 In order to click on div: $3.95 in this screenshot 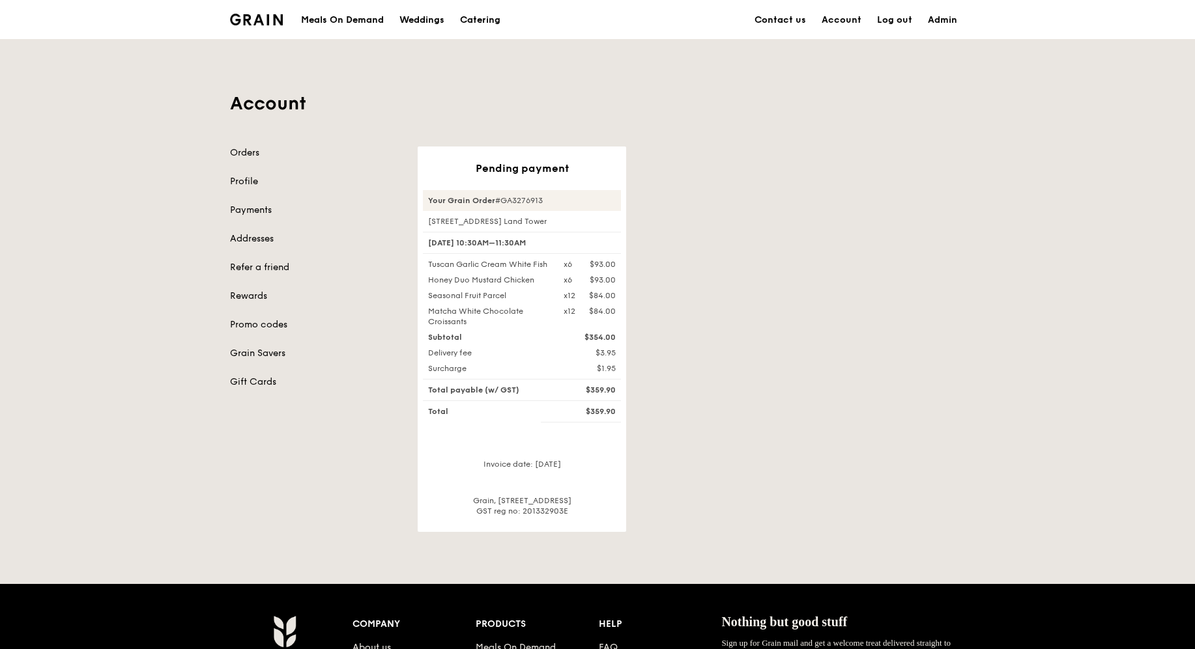, I will do `click(590, 353)`.